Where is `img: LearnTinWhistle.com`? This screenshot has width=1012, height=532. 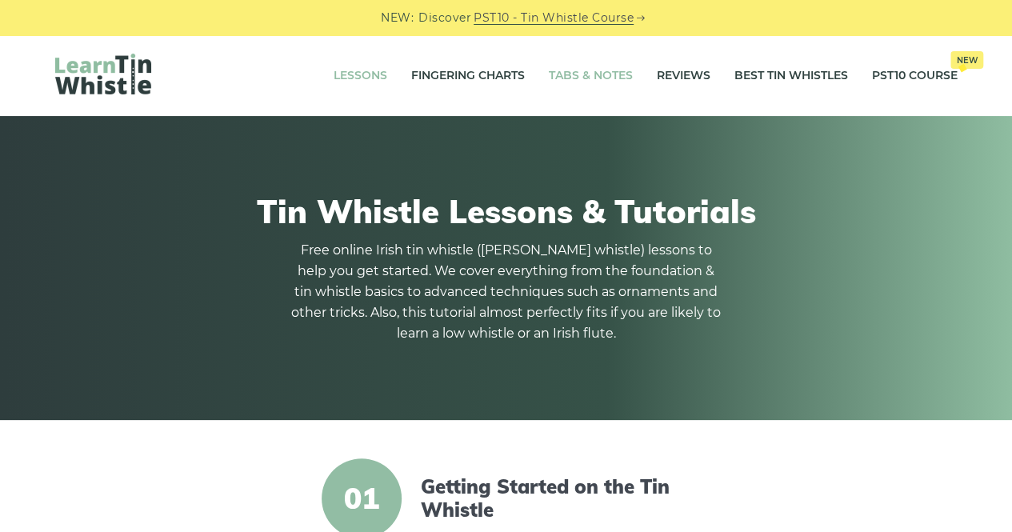 img: LearnTinWhistle.com is located at coordinates (103, 74).